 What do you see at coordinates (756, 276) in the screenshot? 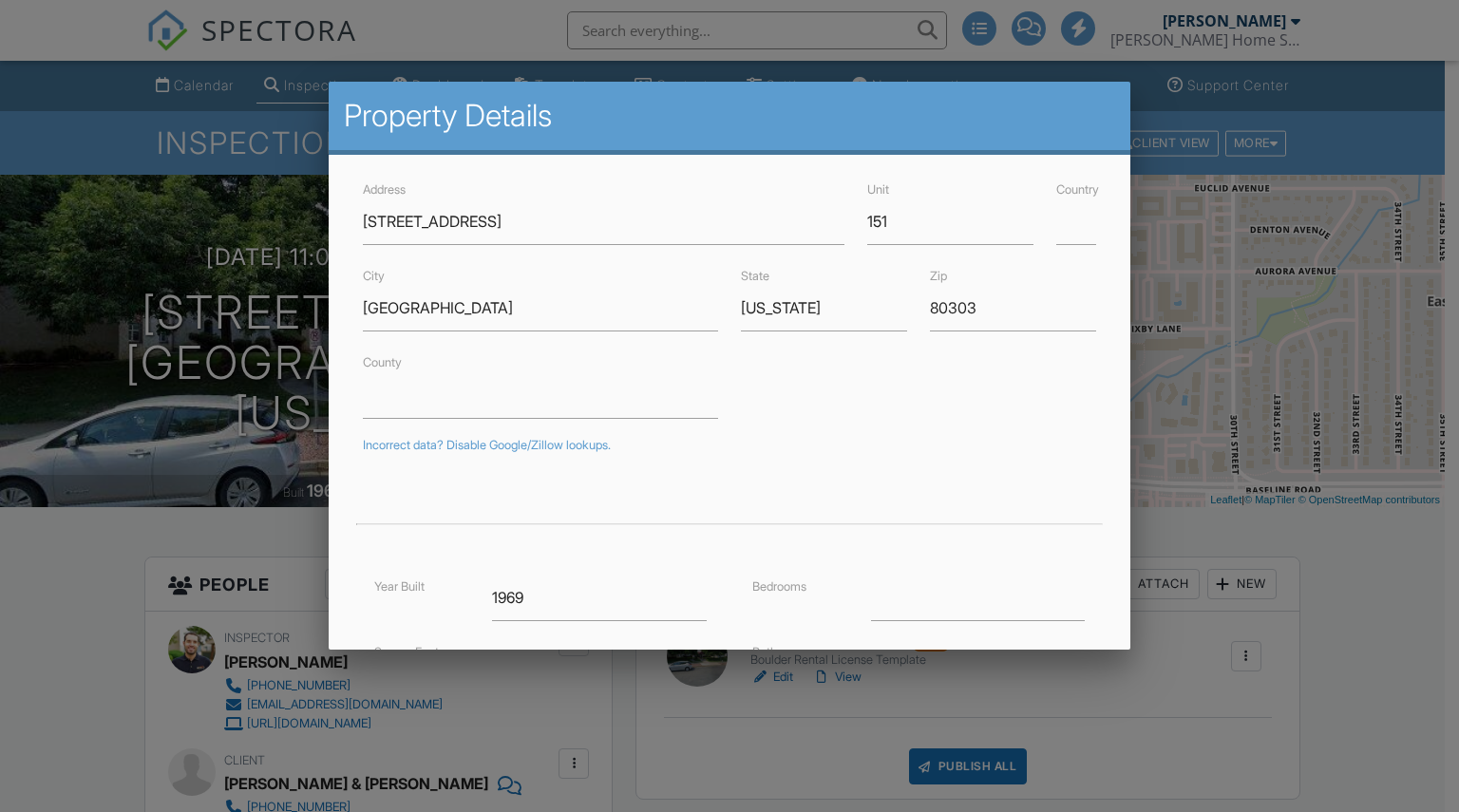
I see `label: State` at bounding box center [756, 276].